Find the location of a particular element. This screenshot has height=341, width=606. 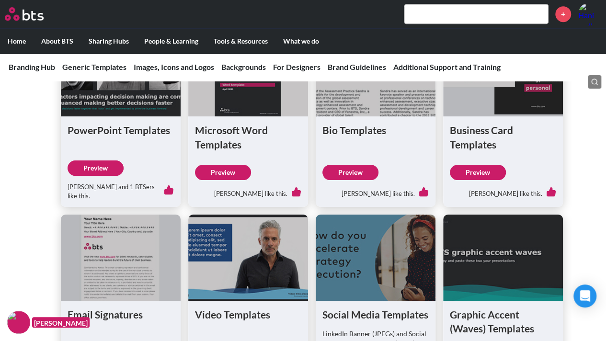

a: Additional Support and Training is located at coordinates (447, 67).